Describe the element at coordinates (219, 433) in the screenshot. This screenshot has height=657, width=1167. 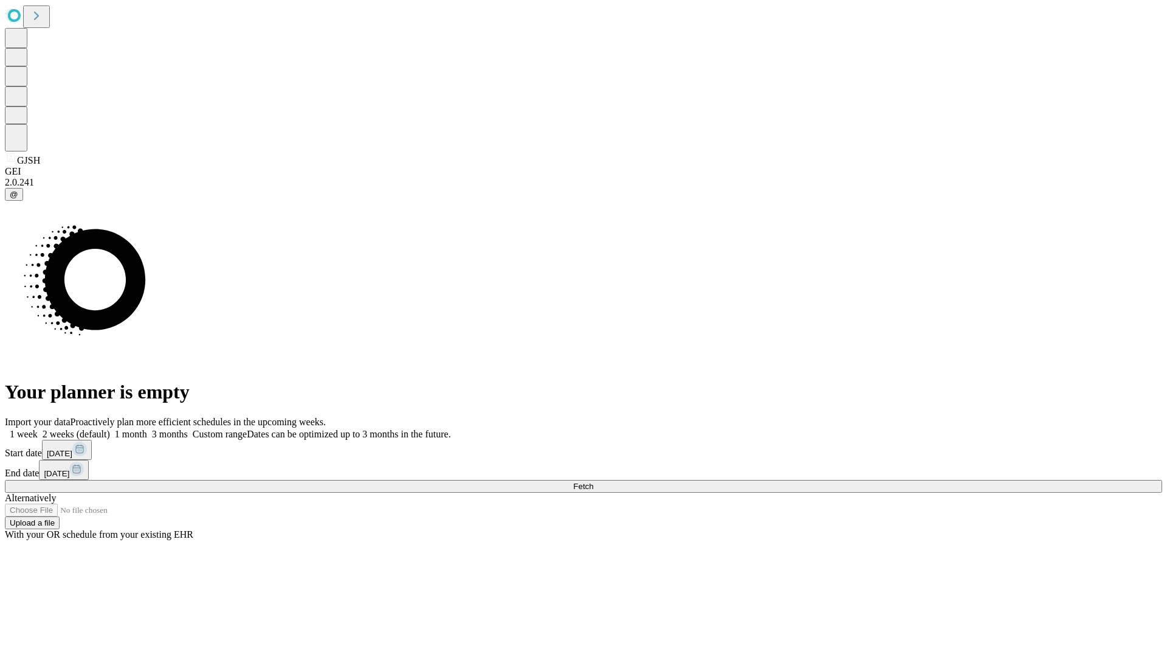
I see `span: Custom range` at that location.